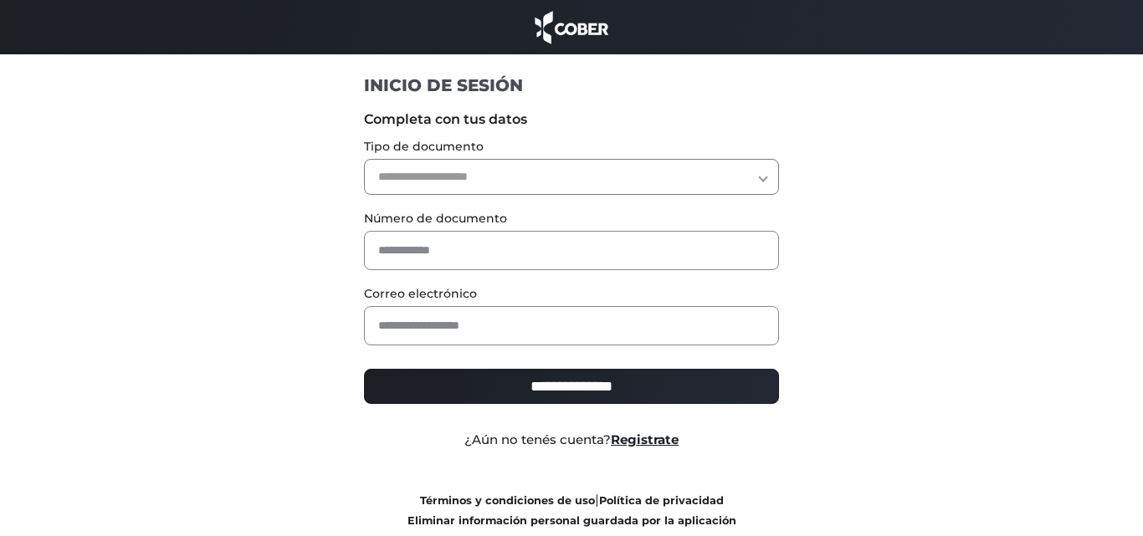 The height and width of the screenshot is (536, 1143). Describe the element at coordinates (571, 520) in the screenshot. I see `a: Eliminar información personal guardada por la aplicación` at that location.